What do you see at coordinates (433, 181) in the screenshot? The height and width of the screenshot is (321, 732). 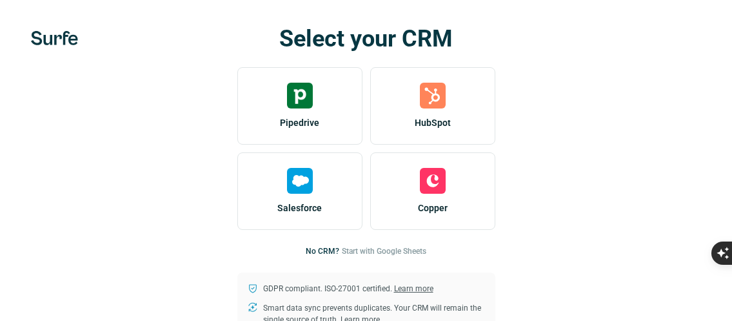 I see `img: copper's logo` at bounding box center [433, 181].